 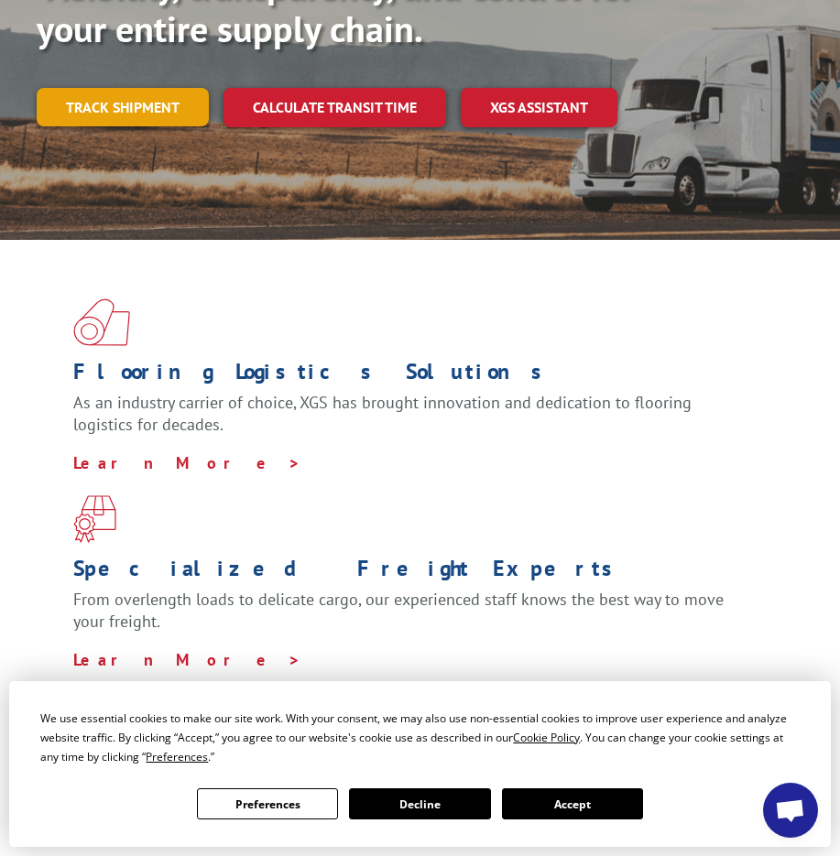 I want to click on a: XGS ASSISTANT, so click(x=539, y=107).